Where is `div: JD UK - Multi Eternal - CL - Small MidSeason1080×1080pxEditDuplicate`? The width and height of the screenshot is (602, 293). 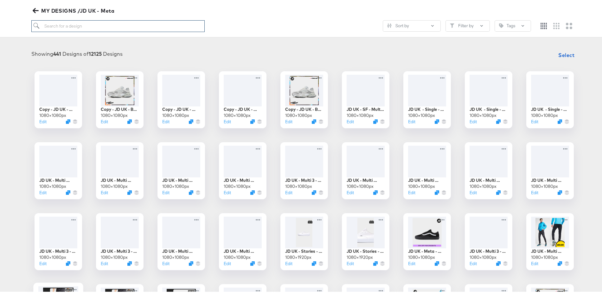
div: JD UK - Multi Eternal - CL - Small MidSeason1080×1080pxEditDuplicate is located at coordinates (181, 240).